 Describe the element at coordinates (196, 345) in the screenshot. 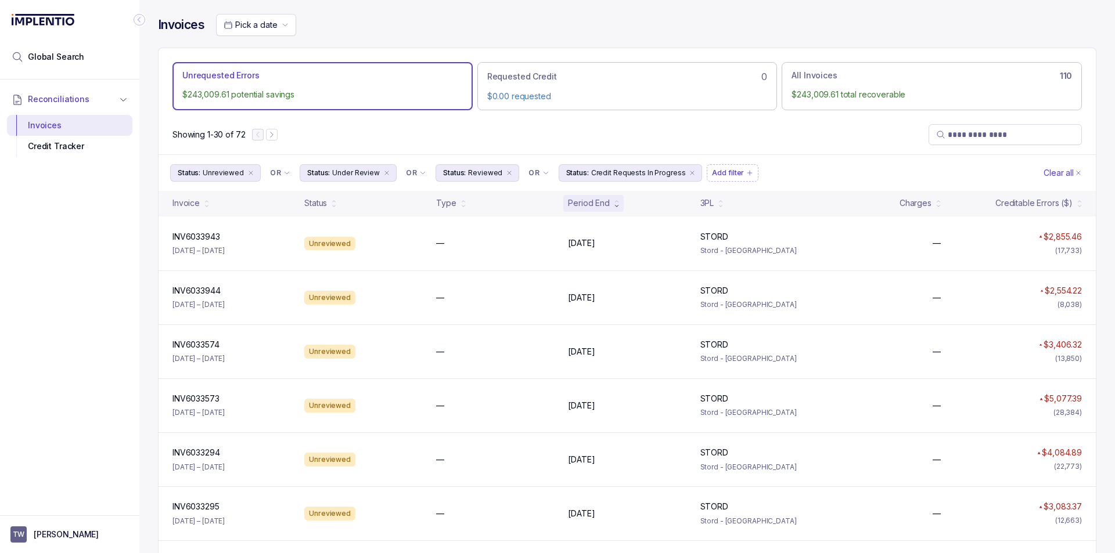

I see `p: INV6033574` at that location.